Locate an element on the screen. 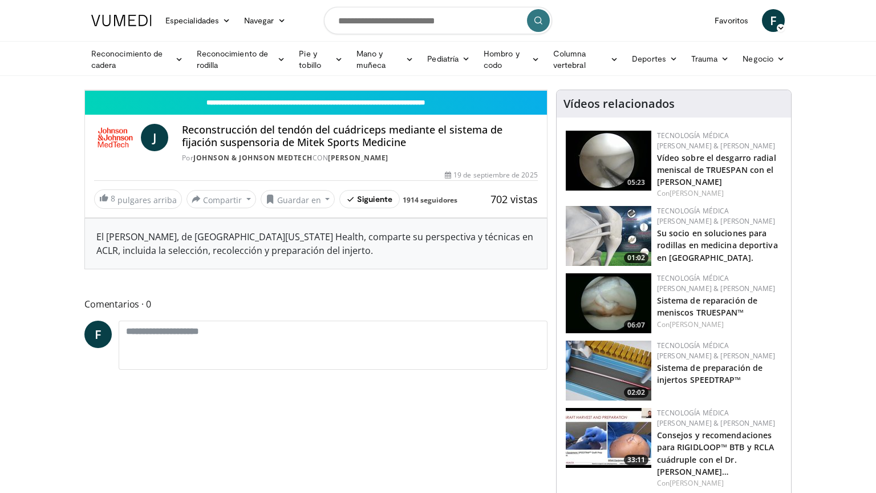 The image size is (876, 493). video-js: Video Player is located at coordinates (316, 90).